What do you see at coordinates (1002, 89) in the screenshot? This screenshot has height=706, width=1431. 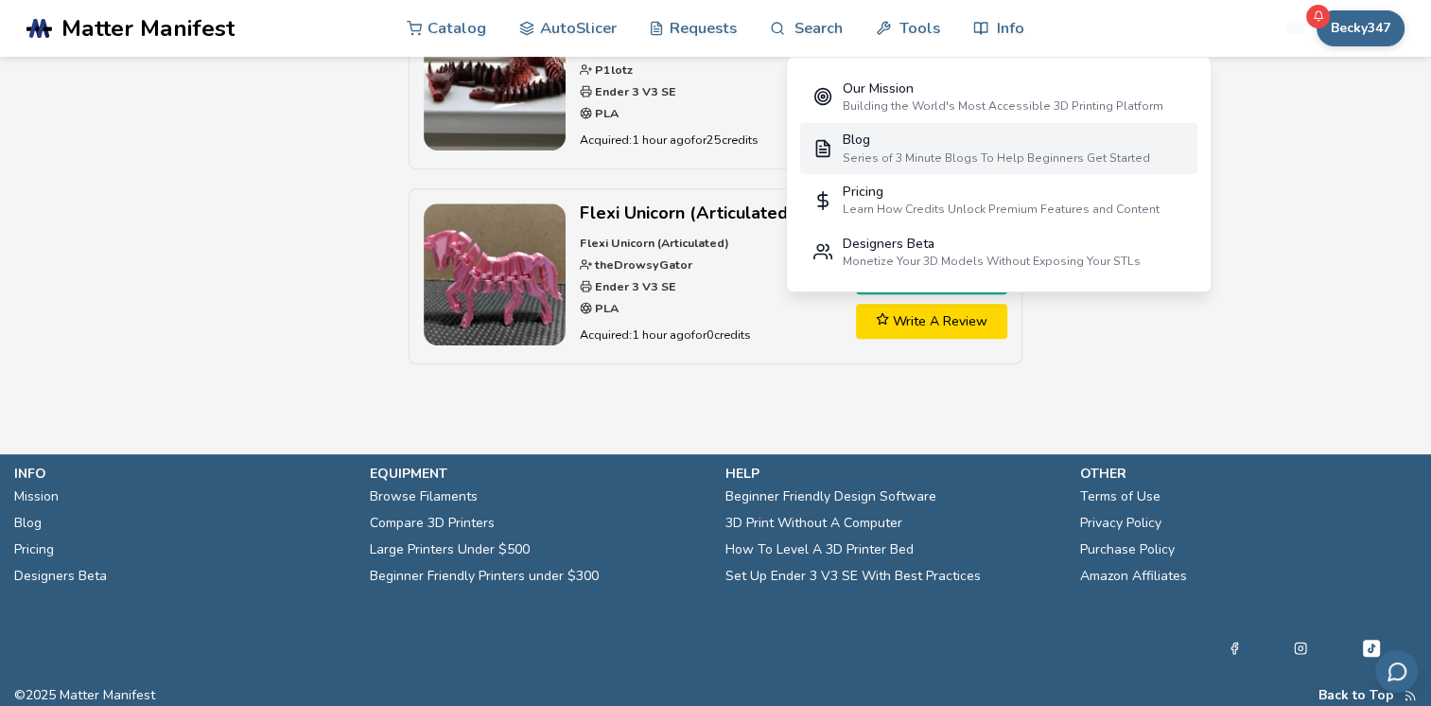 I see `div: Our Mission` at bounding box center [1002, 89].